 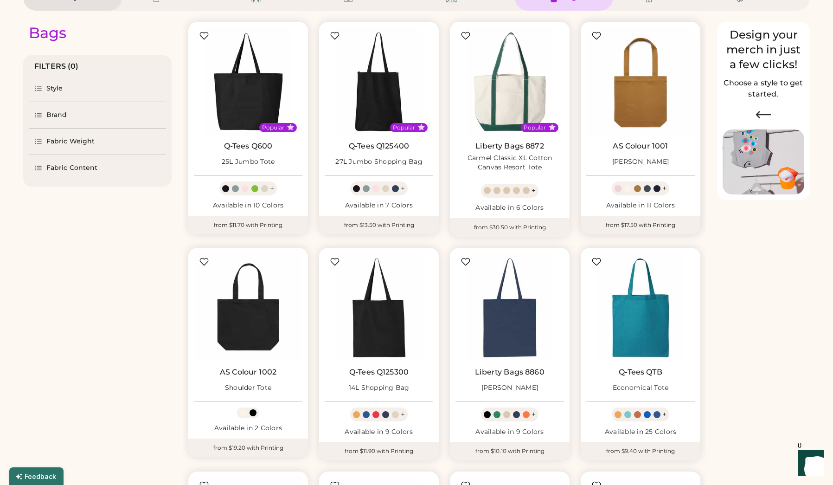 I want to click on div: 14L Shopping Bag, so click(x=379, y=388).